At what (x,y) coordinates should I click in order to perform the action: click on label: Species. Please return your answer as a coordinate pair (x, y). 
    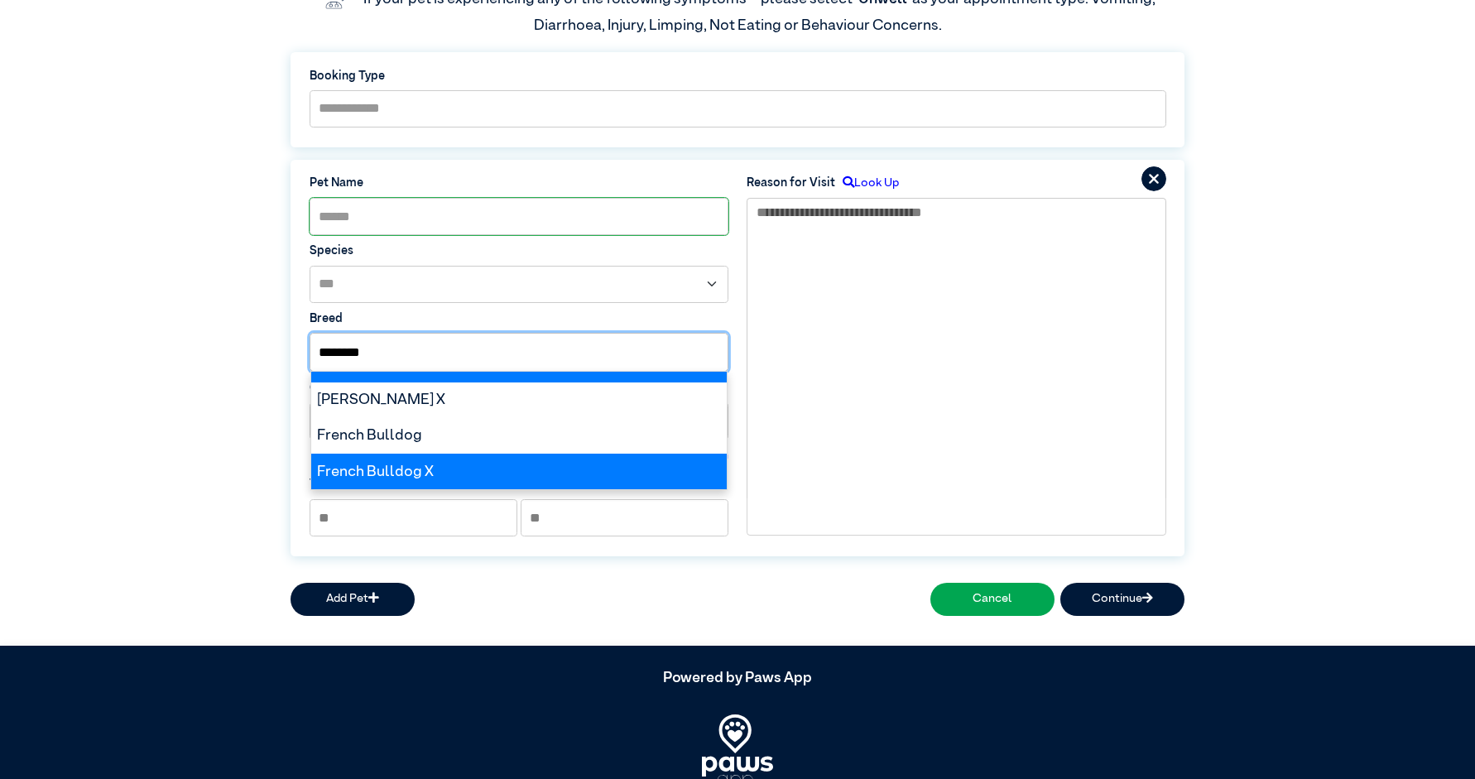
    Looking at the image, I should click on (519, 252).